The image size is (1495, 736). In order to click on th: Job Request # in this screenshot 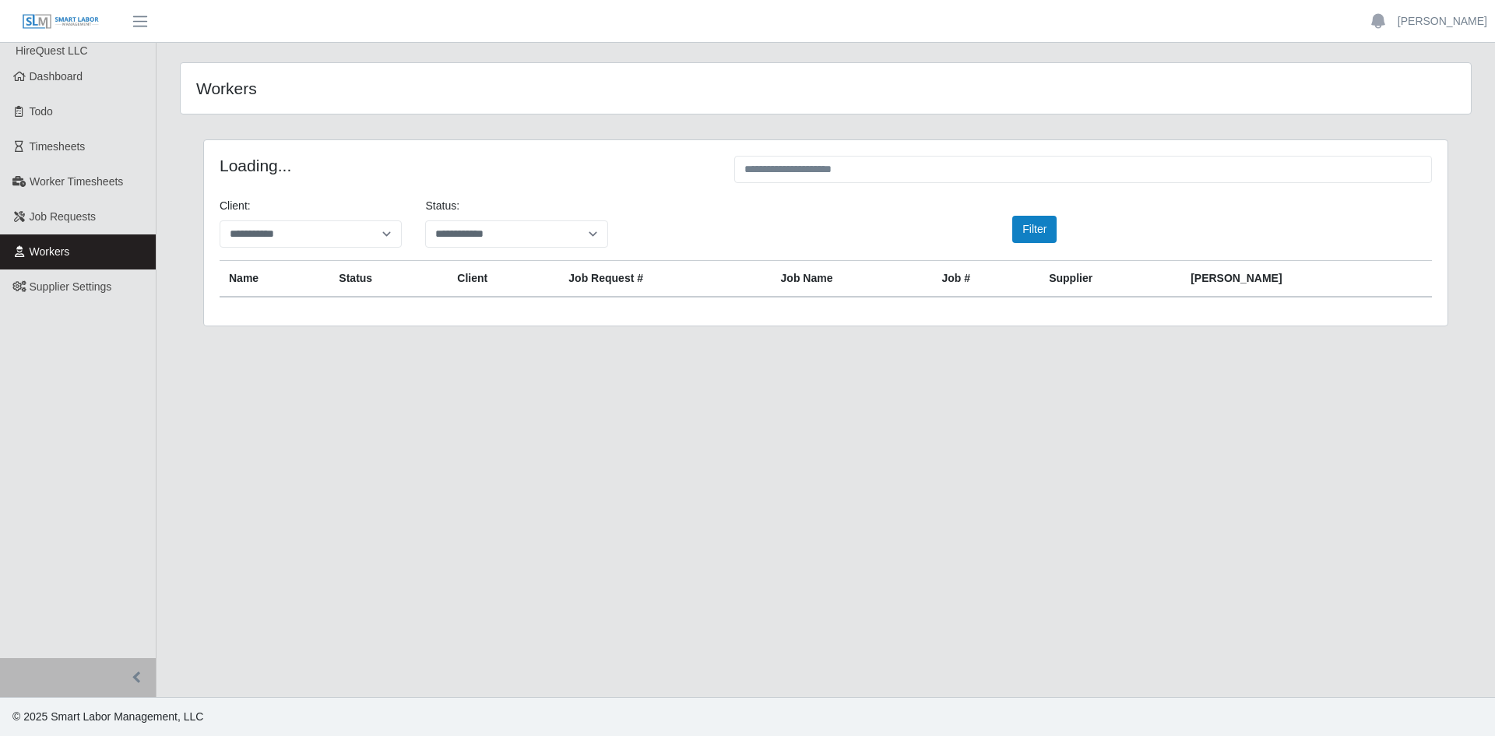, I will do `click(665, 279)`.